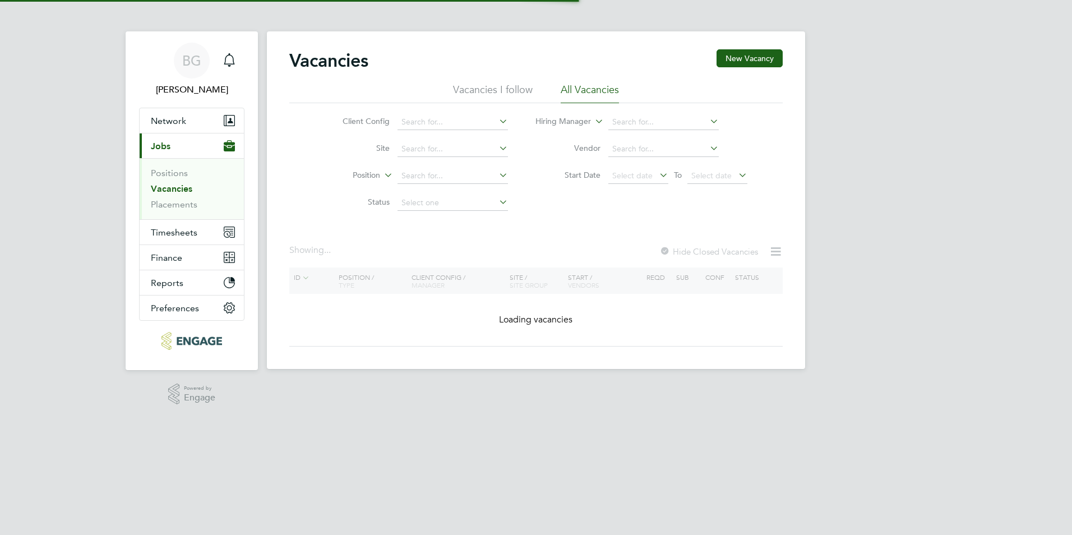  What do you see at coordinates (568, 148) in the screenshot?
I see `label: Vendor` at bounding box center [568, 148].